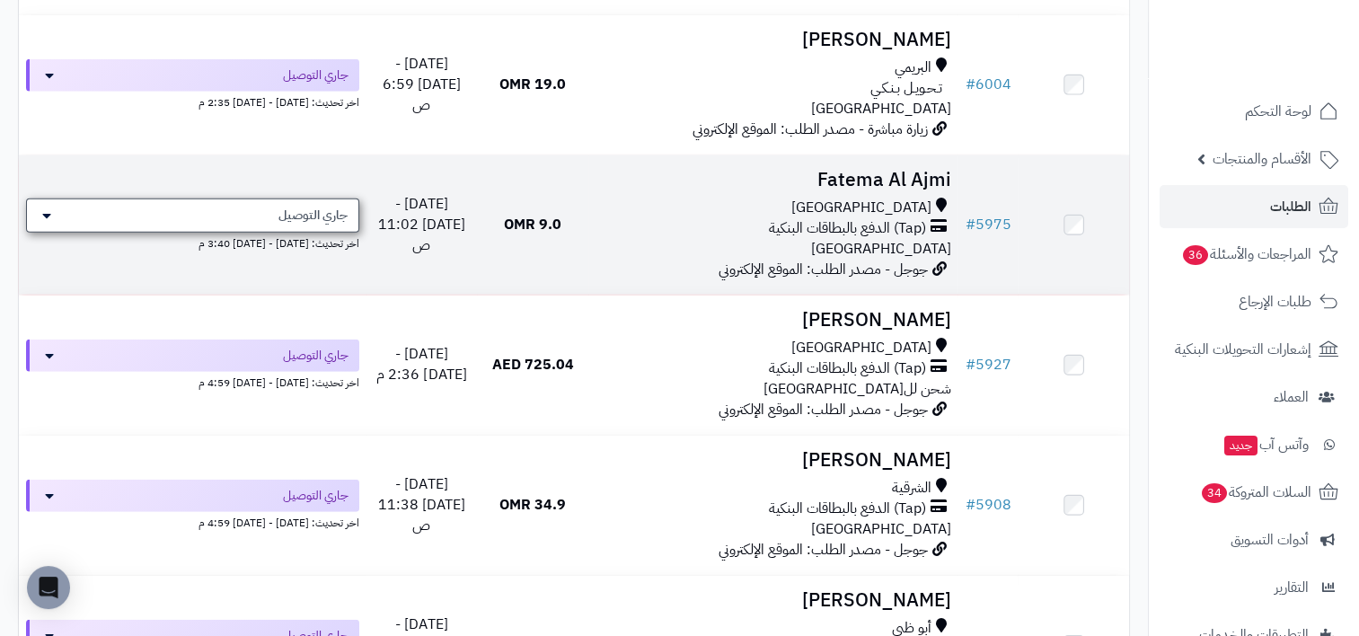 Image resolution: width=1359 pixels, height=636 pixels. I want to click on a: لوحة التحكم, so click(1254, 111).